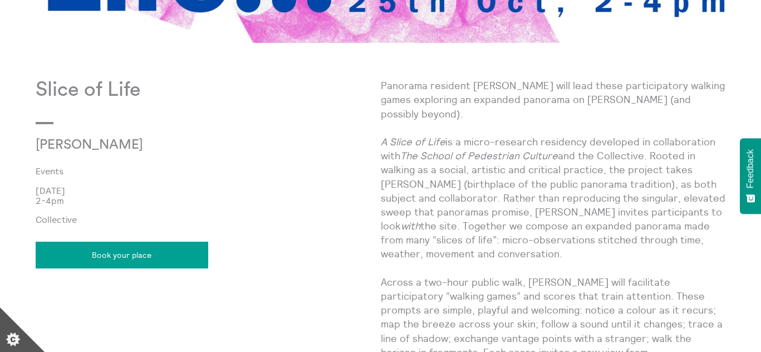 This screenshot has width=761, height=352. I want to click on em: The School of Pedestrian Culture, so click(479, 155).